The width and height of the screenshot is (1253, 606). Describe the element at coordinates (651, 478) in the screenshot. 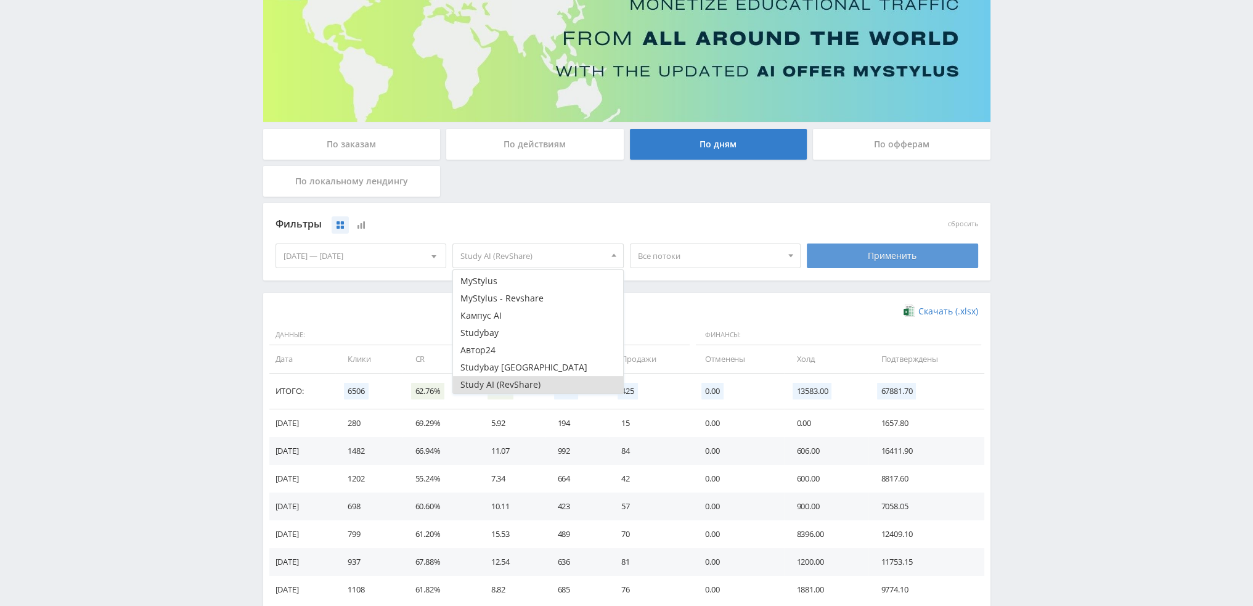

I see `td: 42` at that location.